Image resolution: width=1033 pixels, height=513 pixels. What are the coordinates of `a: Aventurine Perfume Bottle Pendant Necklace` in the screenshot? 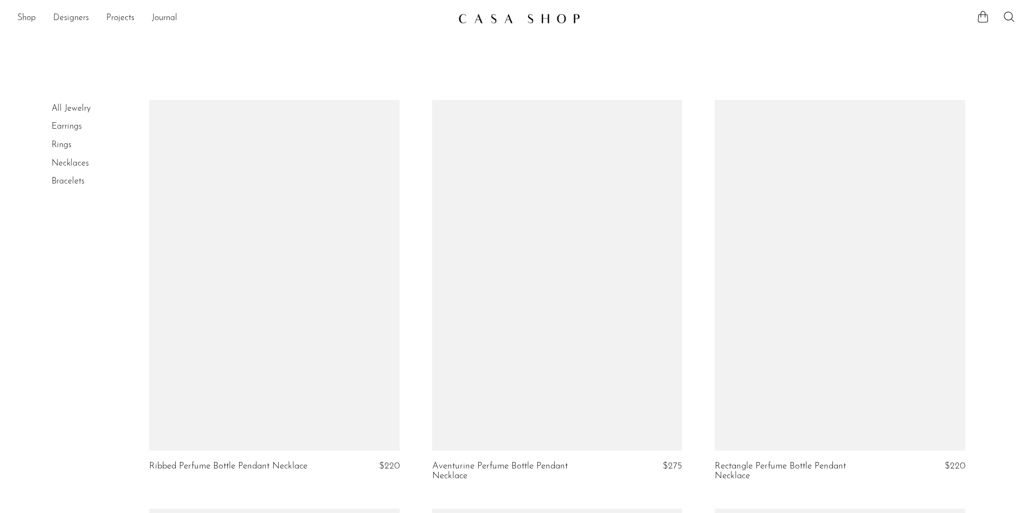 It's located at (516, 471).